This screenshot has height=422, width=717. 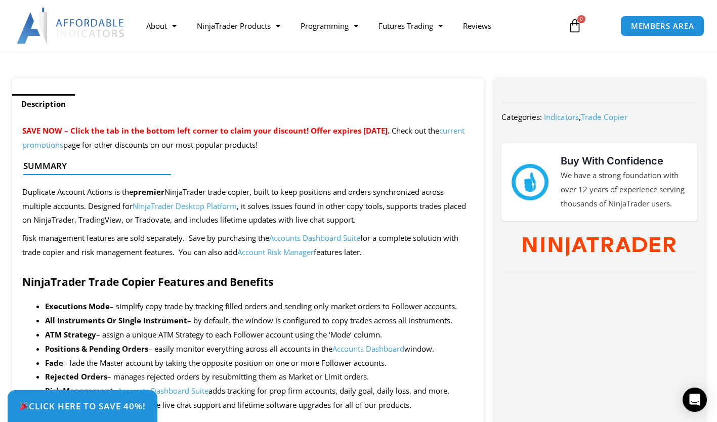 What do you see at coordinates (259, 363) in the screenshot?
I see `li: – fade the Master account by taking the opposite position on one or more Follower accounts.` at bounding box center [259, 363].